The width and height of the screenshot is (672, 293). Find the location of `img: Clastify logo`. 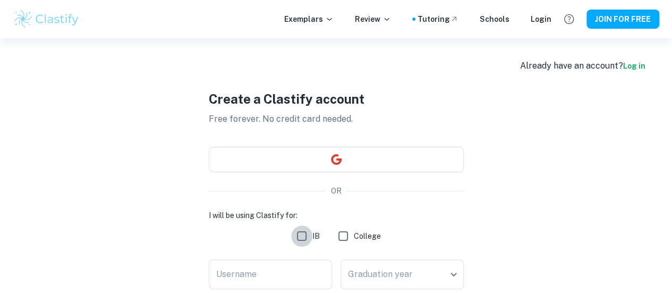

img: Clastify logo is located at coordinates (46, 19).